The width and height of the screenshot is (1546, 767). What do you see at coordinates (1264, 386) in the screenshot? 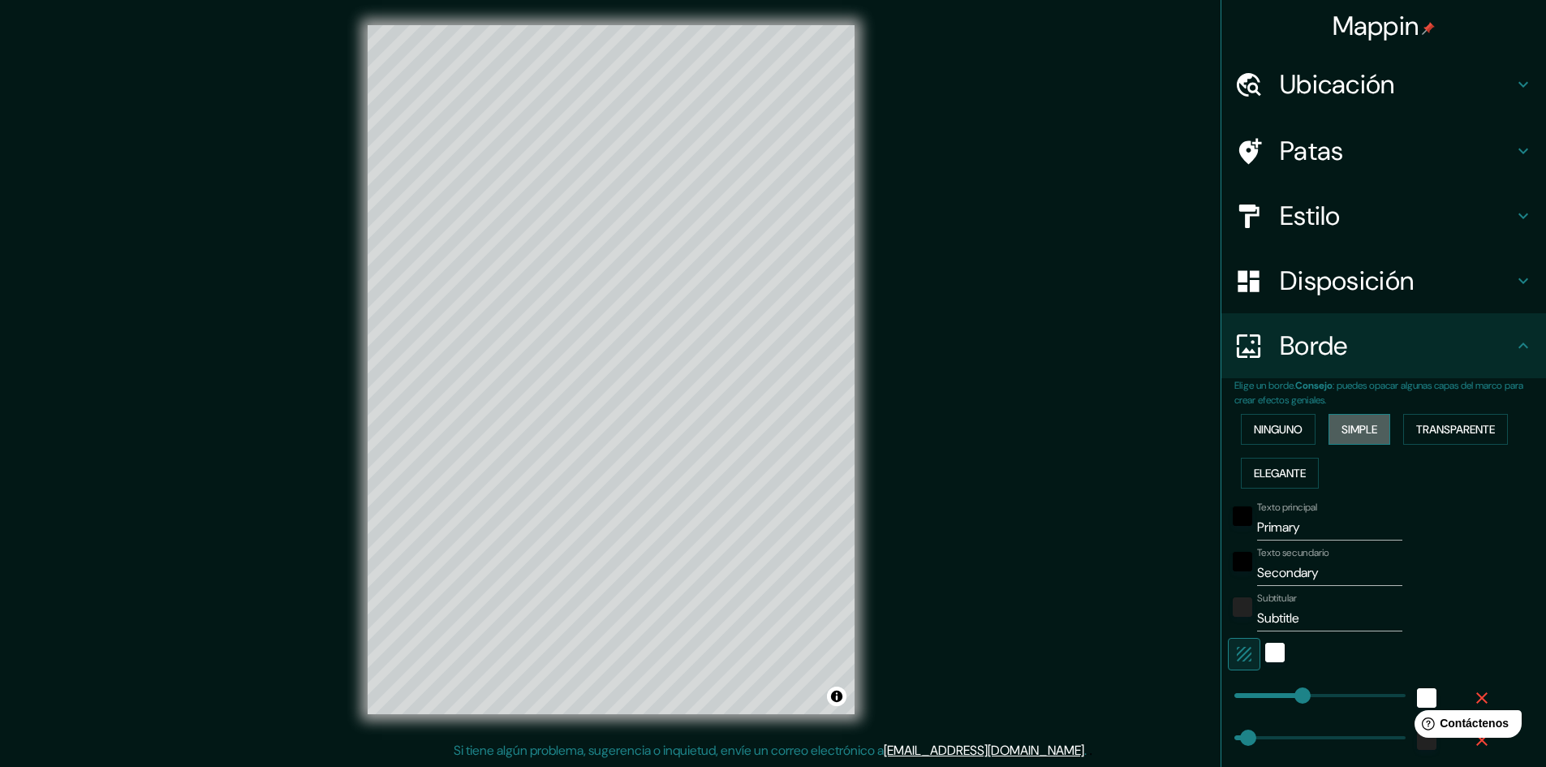
I see `font: Elige un borde.` at bounding box center [1264, 386].